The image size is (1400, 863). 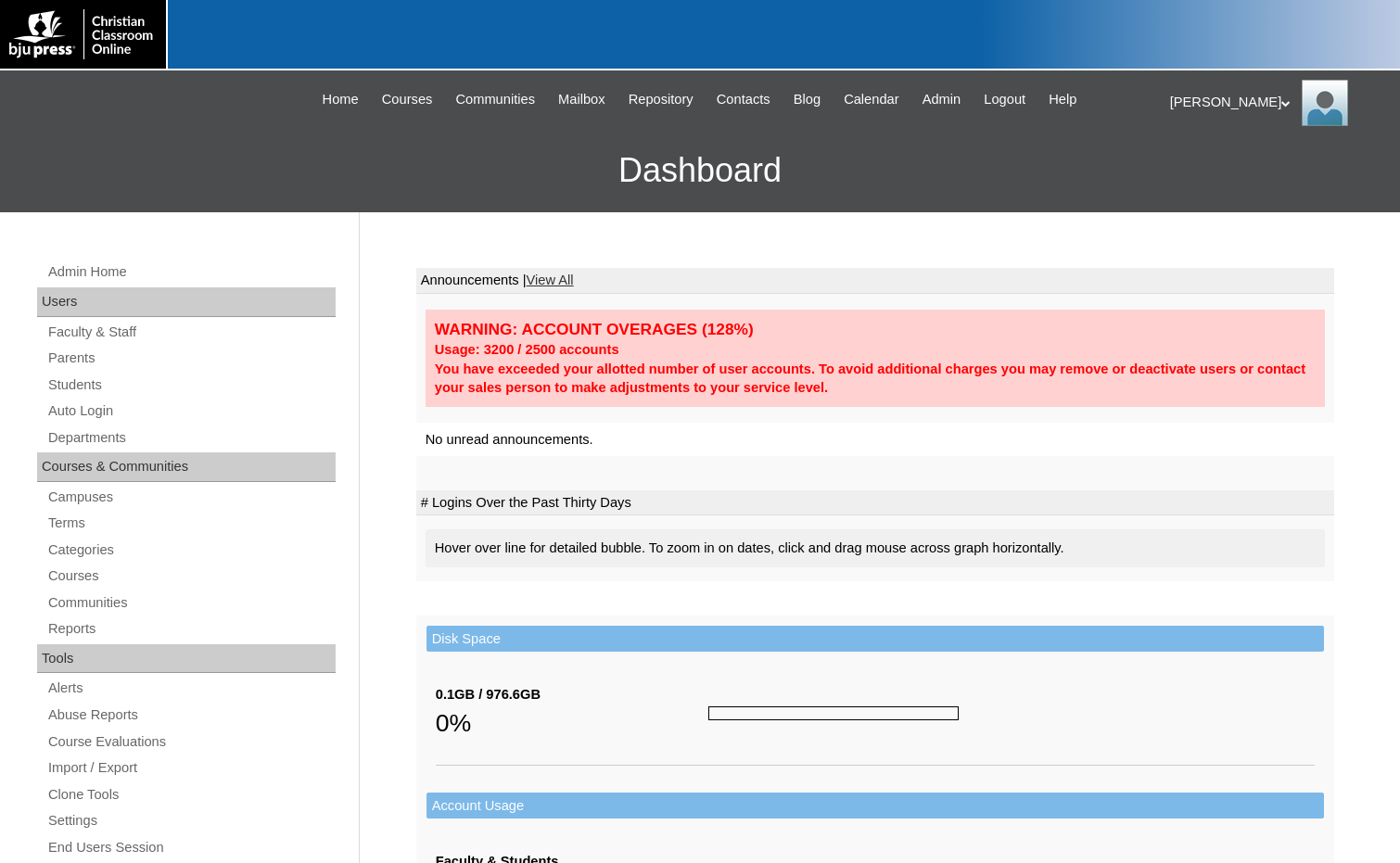 I want to click on a: Calendar, so click(x=871, y=99).